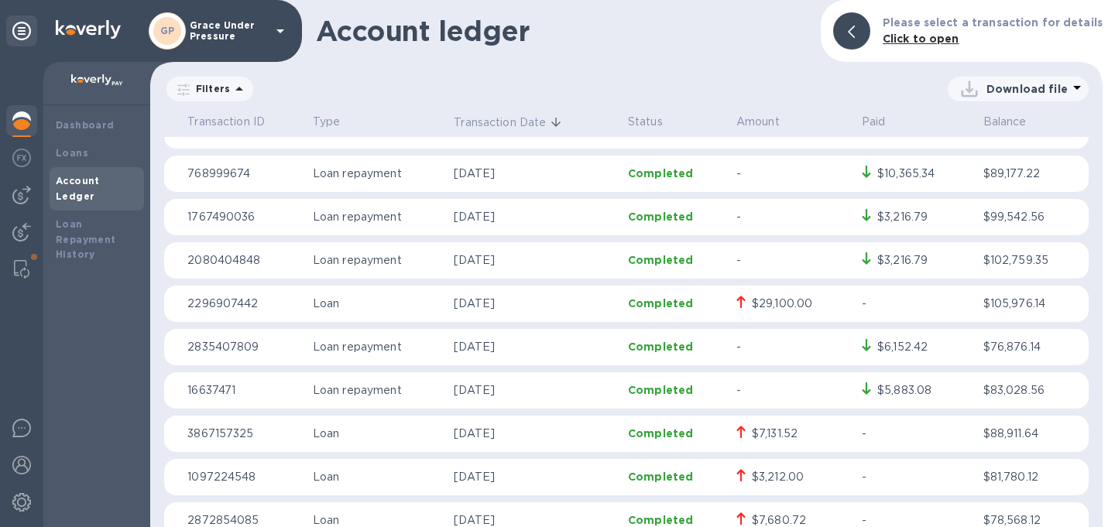 Image resolution: width=1115 pixels, height=527 pixels. What do you see at coordinates (22, 158) in the screenshot?
I see `img: Foreign exchange` at bounding box center [22, 158].